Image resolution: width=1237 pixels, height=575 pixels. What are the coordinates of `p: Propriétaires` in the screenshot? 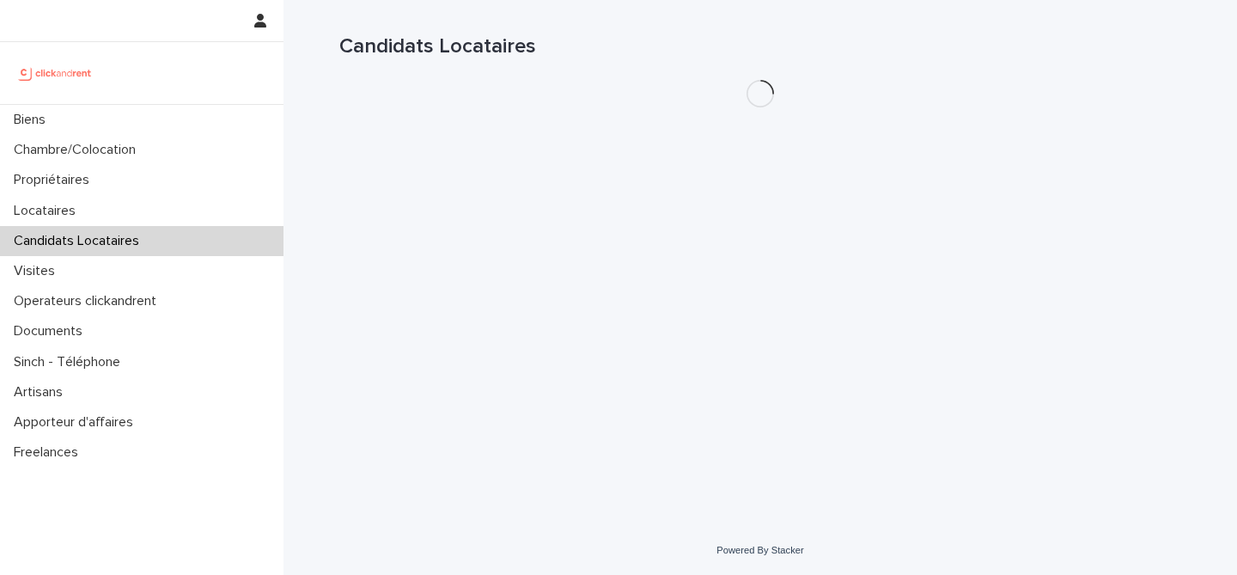 It's located at (55, 180).